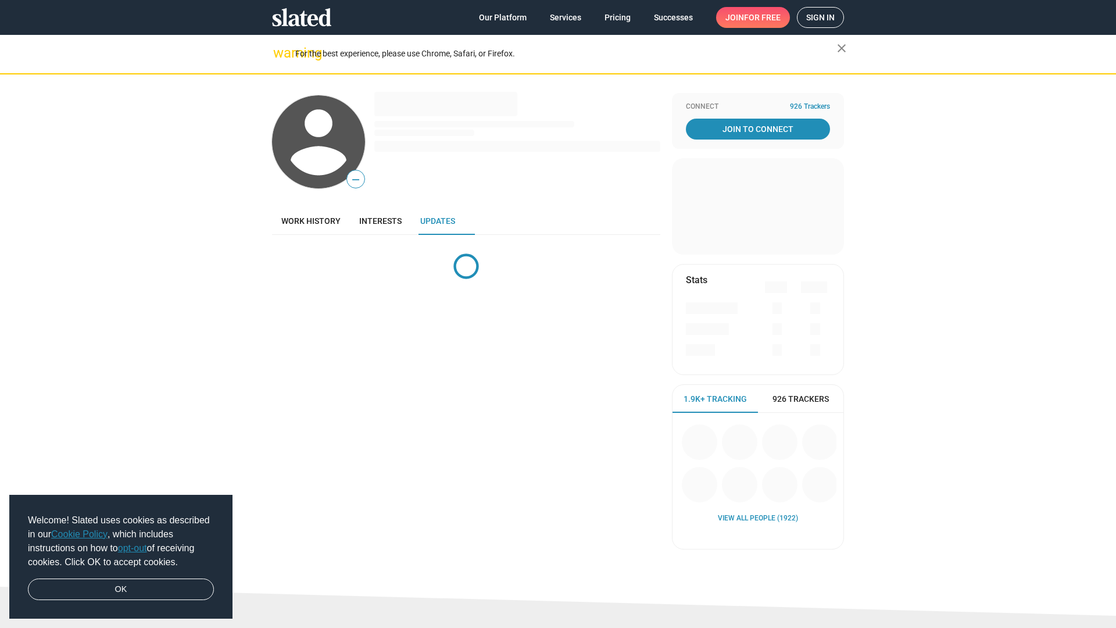 The width and height of the screenshot is (1116, 628). Describe the element at coordinates (696, 280) in the screenshot. I see `mat-card-title: Stats` at that location.